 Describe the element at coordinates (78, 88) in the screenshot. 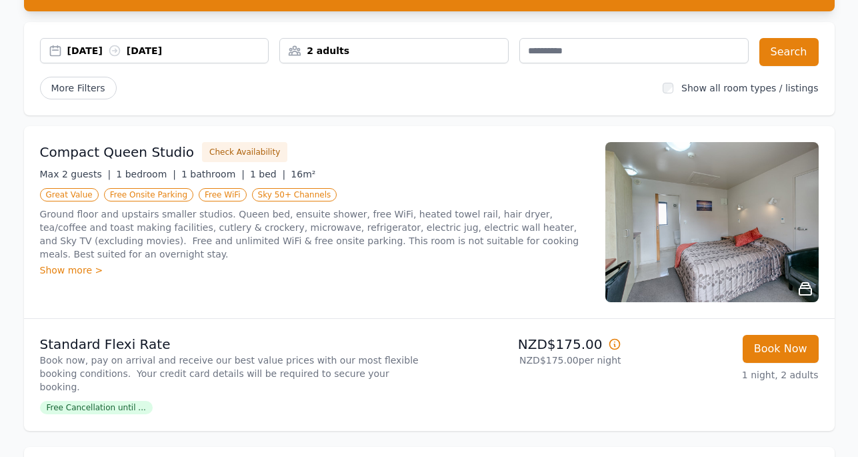

I see `span: More Filters` at that location.